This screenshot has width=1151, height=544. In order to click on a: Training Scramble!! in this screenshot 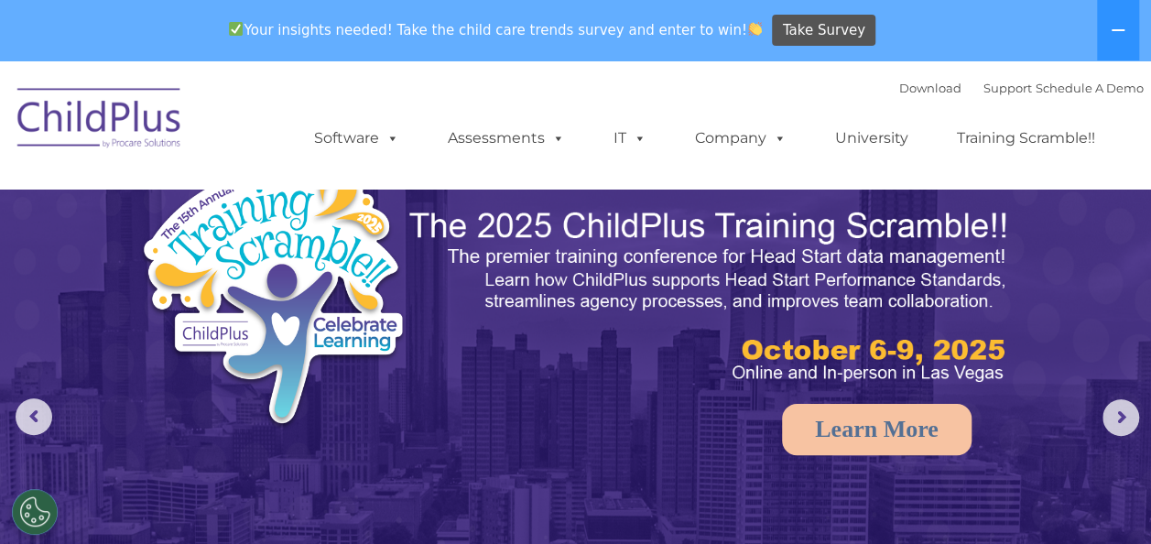, I will do `click(1026, 138)`.